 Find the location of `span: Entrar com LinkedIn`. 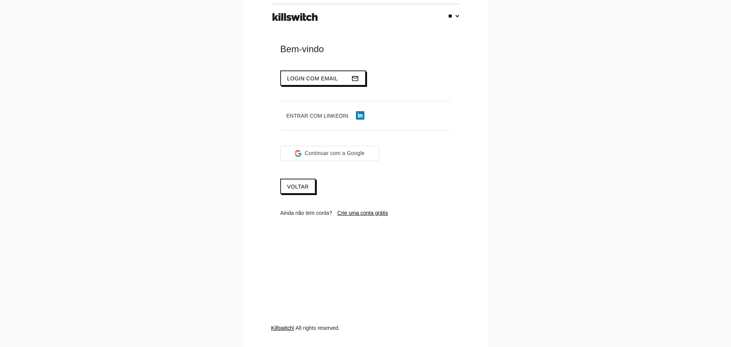

span: Entrar com LinkedIn is located at coordinates (317, 116).